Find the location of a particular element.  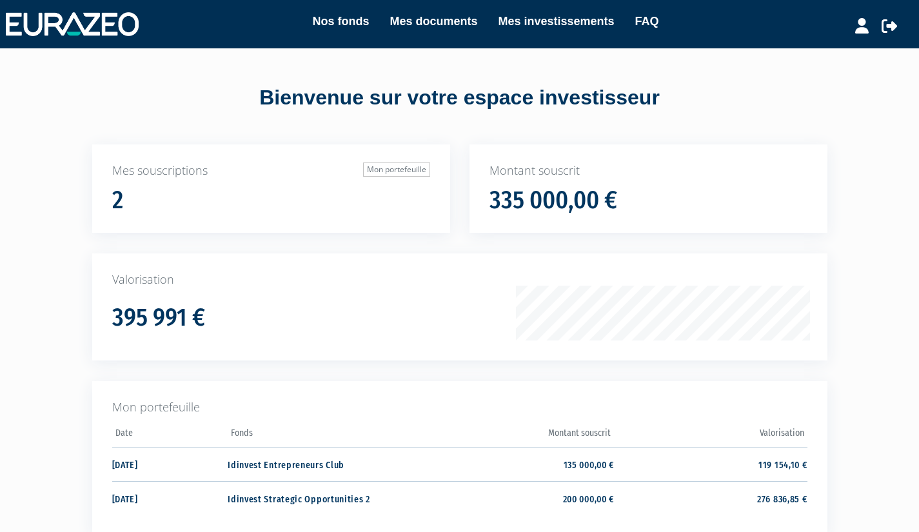

a: Mes documents is located at coordinates (433, 21).